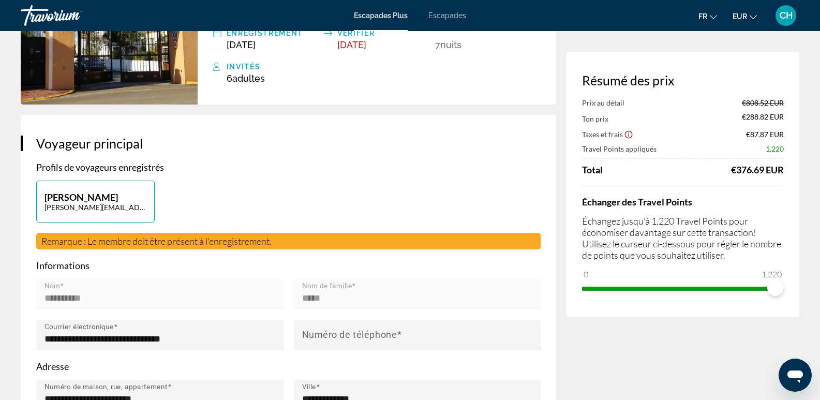 The image size is (820, 400). What do you see at coordinates (763, 102) in the screenshot?
I see `span: €808.52 EUR` at bounding box center [763, 102].